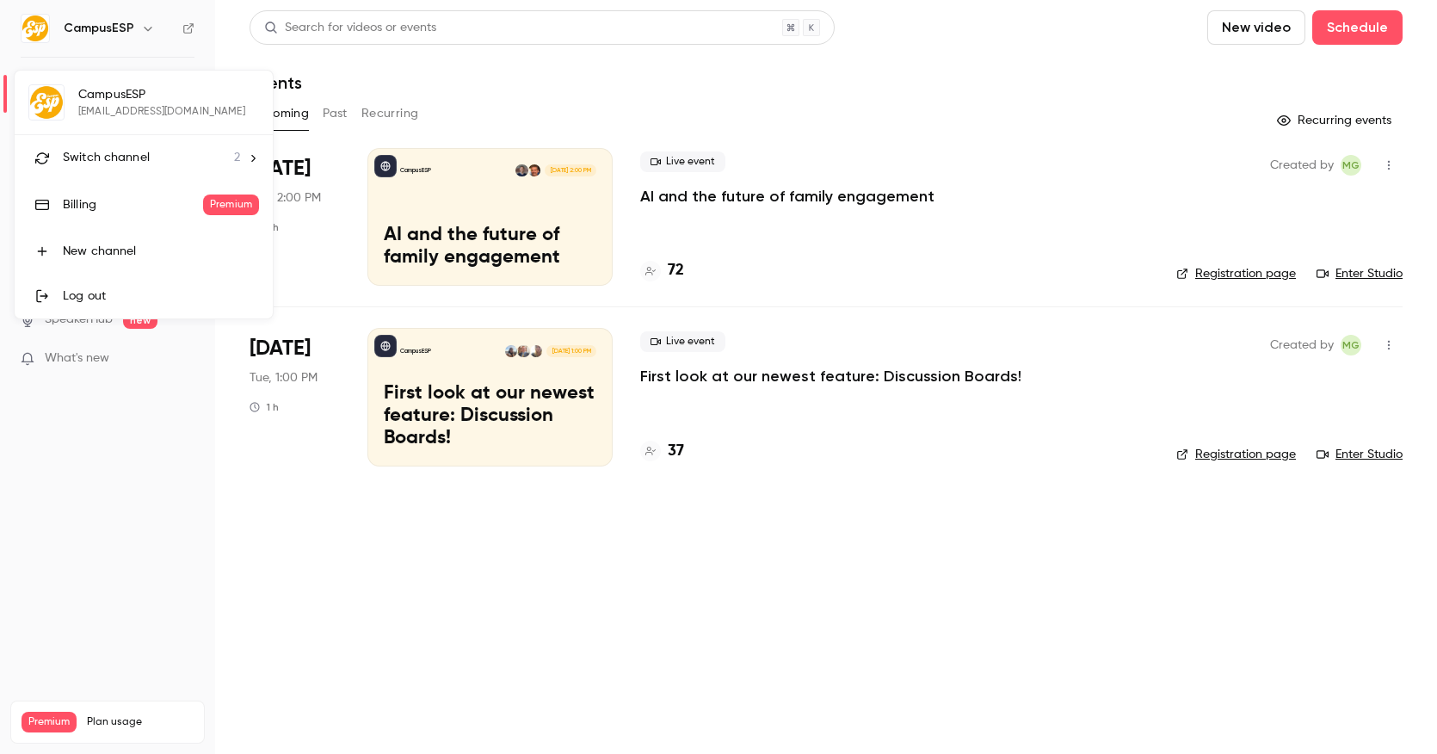 The image size is (1437, 754). Describe the element at coordinates (161, 296) in the screenshot. I see `div: Log out` at that location.